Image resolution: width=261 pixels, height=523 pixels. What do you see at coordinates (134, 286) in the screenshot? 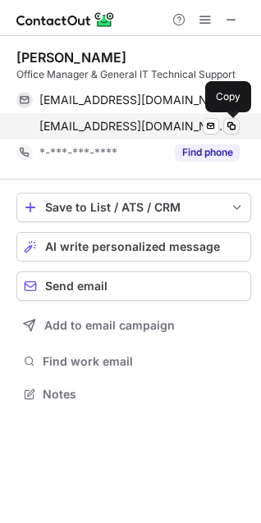
I see `button: Send email` at bounding box center [134, 286].